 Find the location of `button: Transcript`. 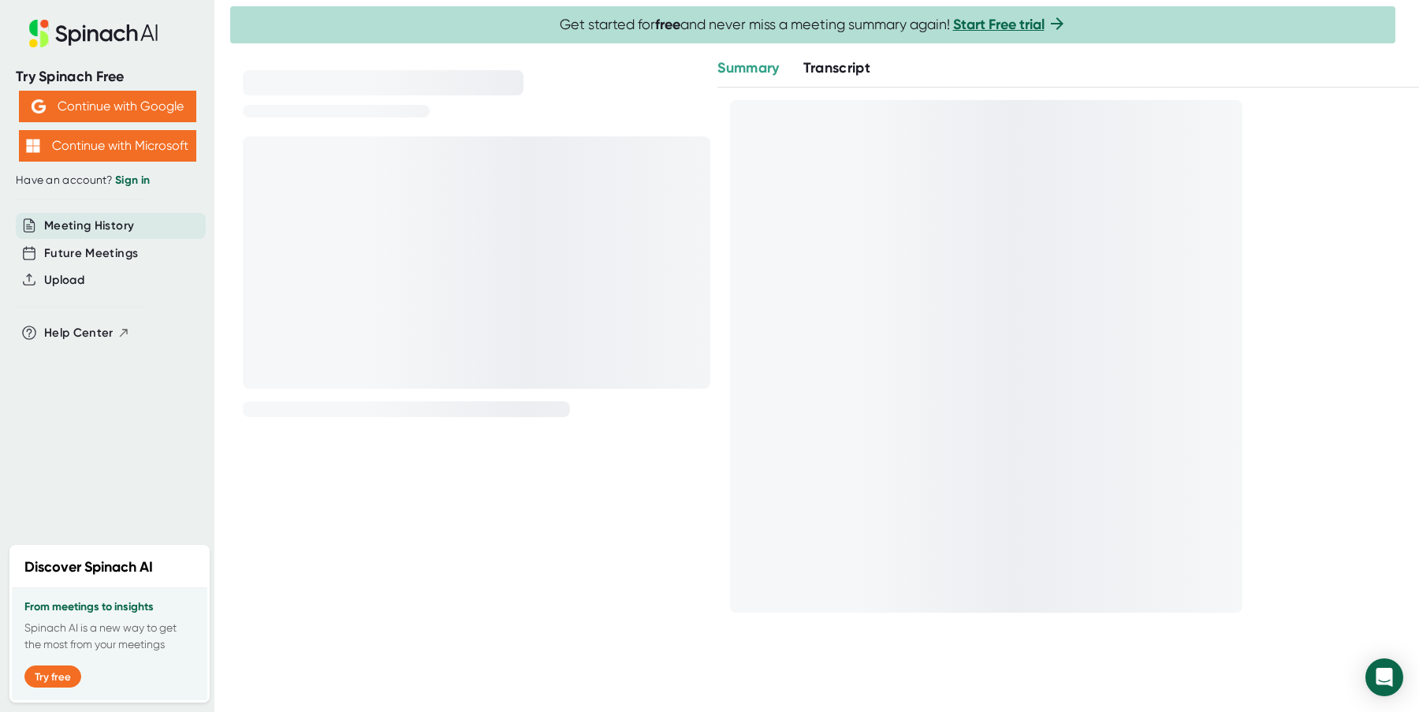

button: Transcript is located at coordinates (837, 68).